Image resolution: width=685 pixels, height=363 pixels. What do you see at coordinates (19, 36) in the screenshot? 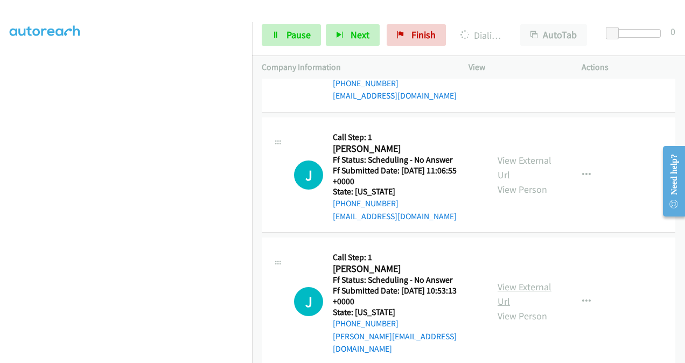
I see `div: Need help?` at bounding box center [19, 36].